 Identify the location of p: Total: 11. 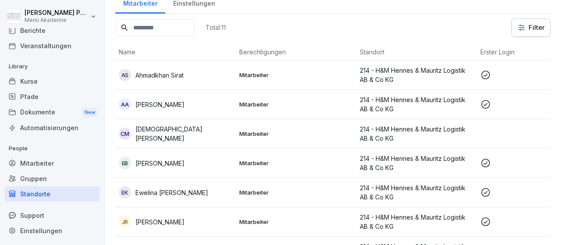
(216, 27).